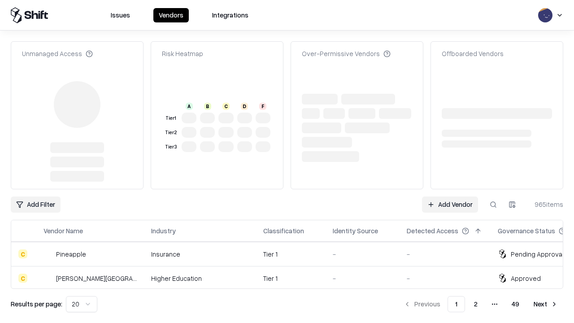 This screenshot has height=323, width=574. What do you see at coordinates (189, 106) in the screenshot?
I see `div: A` at bounding box center [189, 106].